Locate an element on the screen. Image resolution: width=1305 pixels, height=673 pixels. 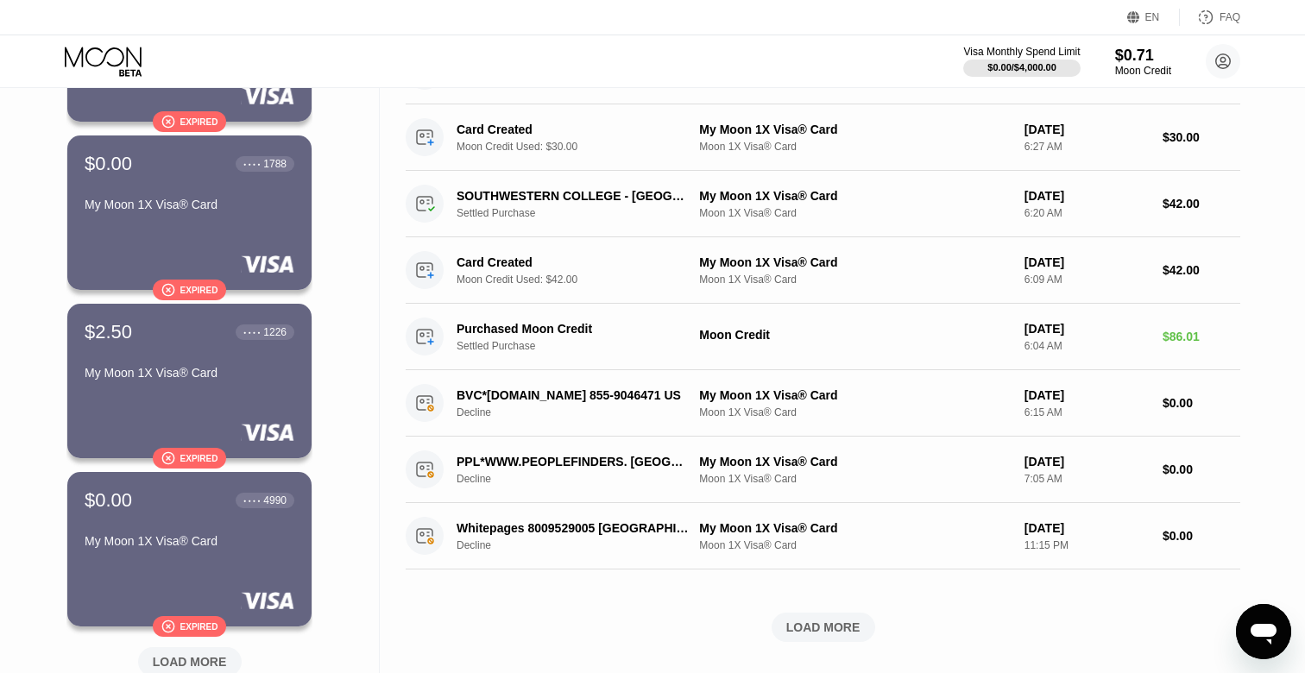
div: Visa Monthly Spend Limit is located at coordinates (1021, 52).